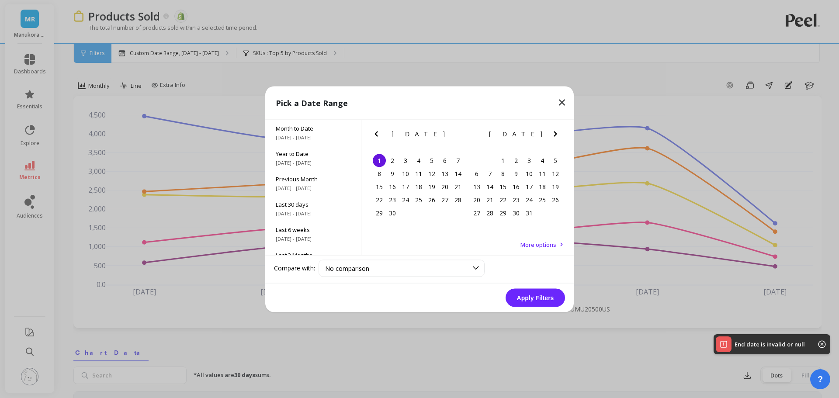 Image resolution: width=839 pixels, height=398 pixels. I want to click on div: Choose Tuesday, October 1st, 2024, so click(503, 160).